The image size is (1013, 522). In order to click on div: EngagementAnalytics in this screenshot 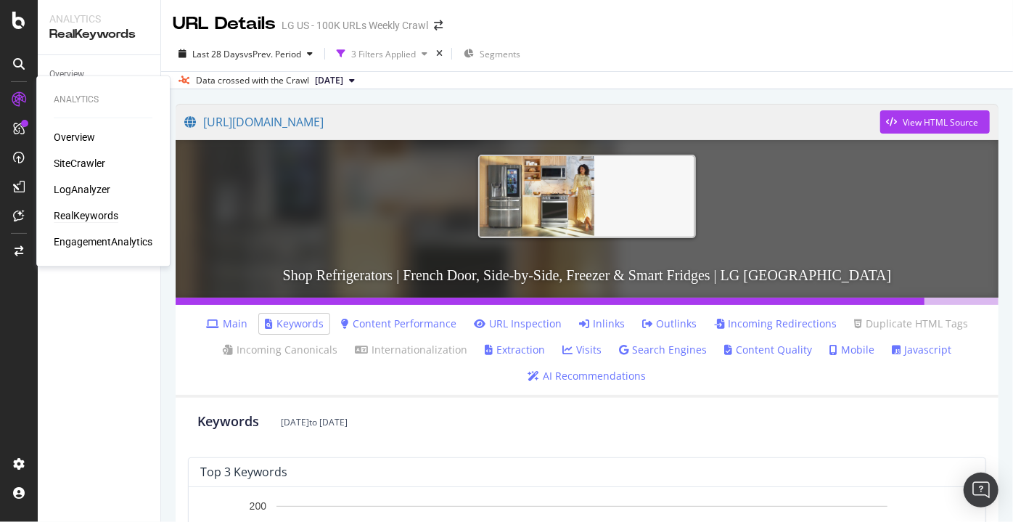, I will do `click(103, 242)`.